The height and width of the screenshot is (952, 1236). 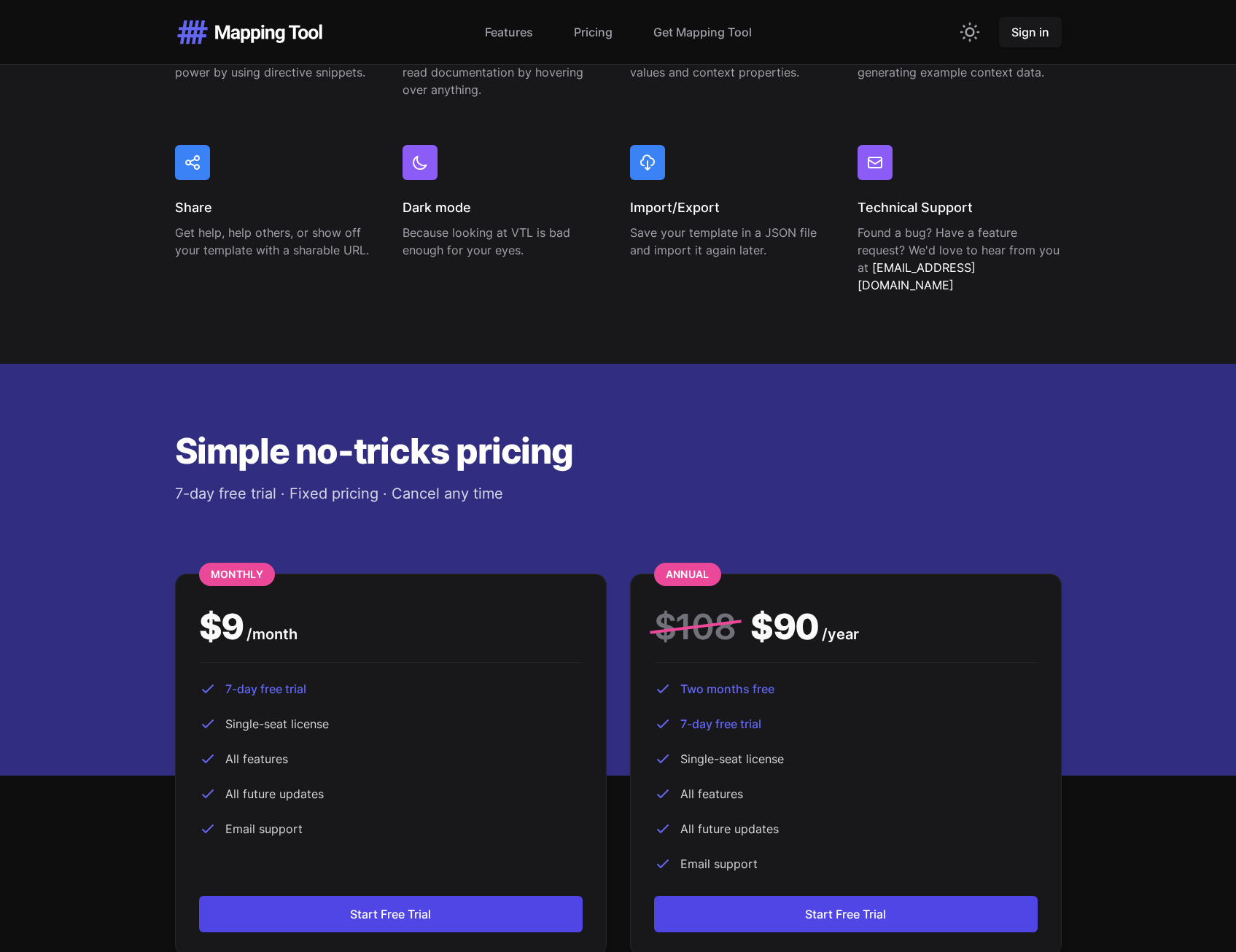 I want to click on a: Get Mapping Tool, so click(x=702, y=32).